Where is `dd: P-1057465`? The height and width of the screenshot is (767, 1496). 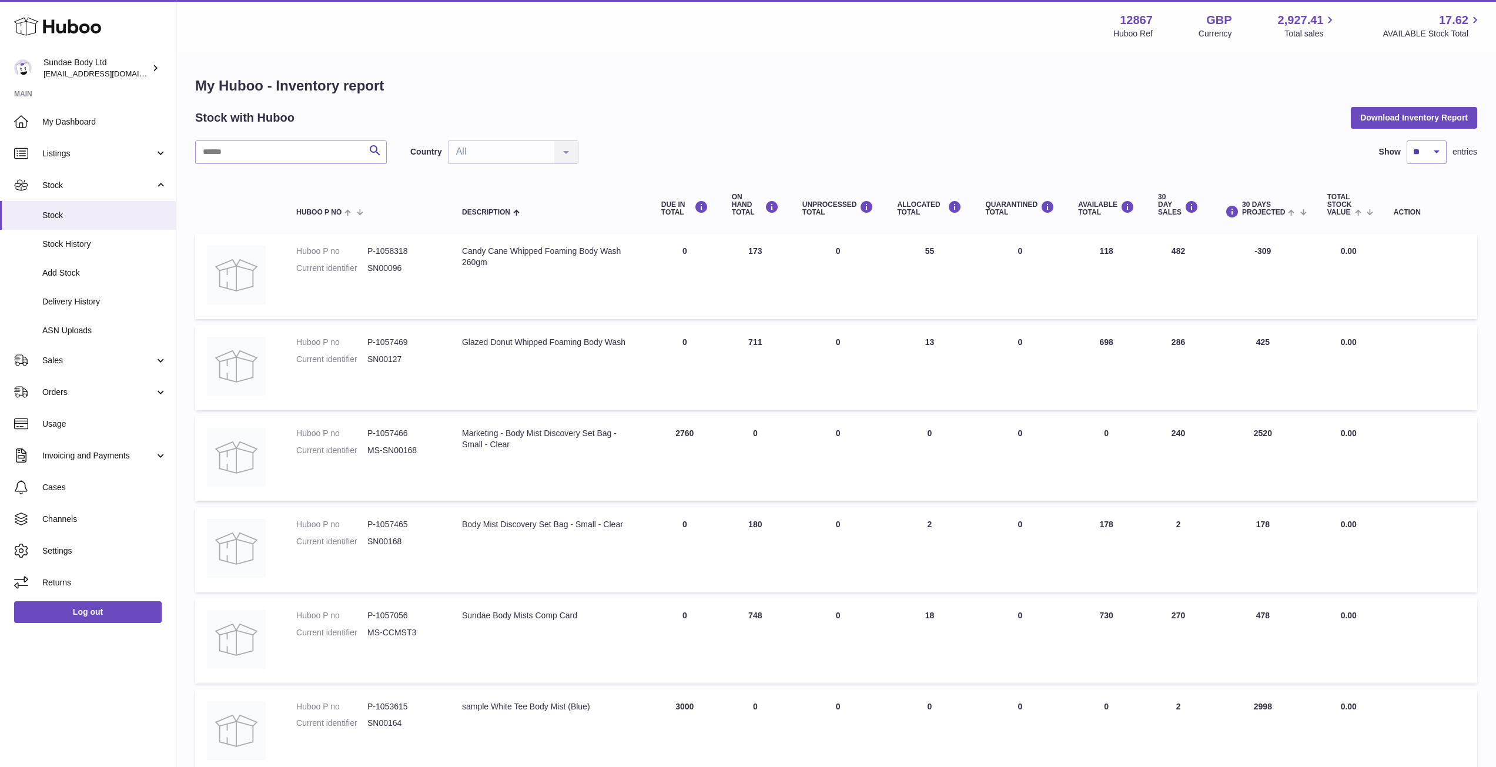
dd: P-1057465 is located at coordinates (403, 524).